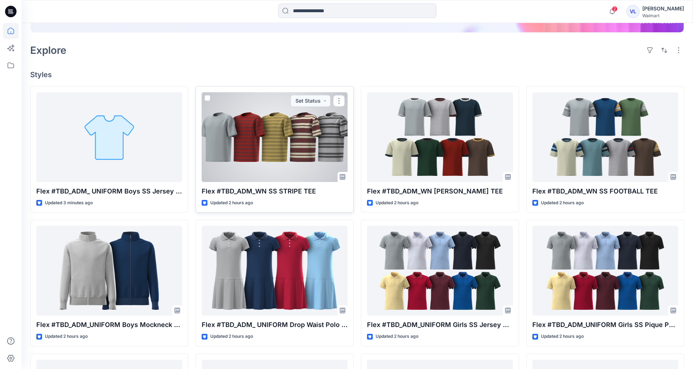 The height and width of the screenshot is (369, 693). What do you see at coordinates (440, 271) in the screenshot?
I see `a: Flex #TBD_ADM_UNIFORM Girls SS Jersey Polo` at bounding box center [440, 271].